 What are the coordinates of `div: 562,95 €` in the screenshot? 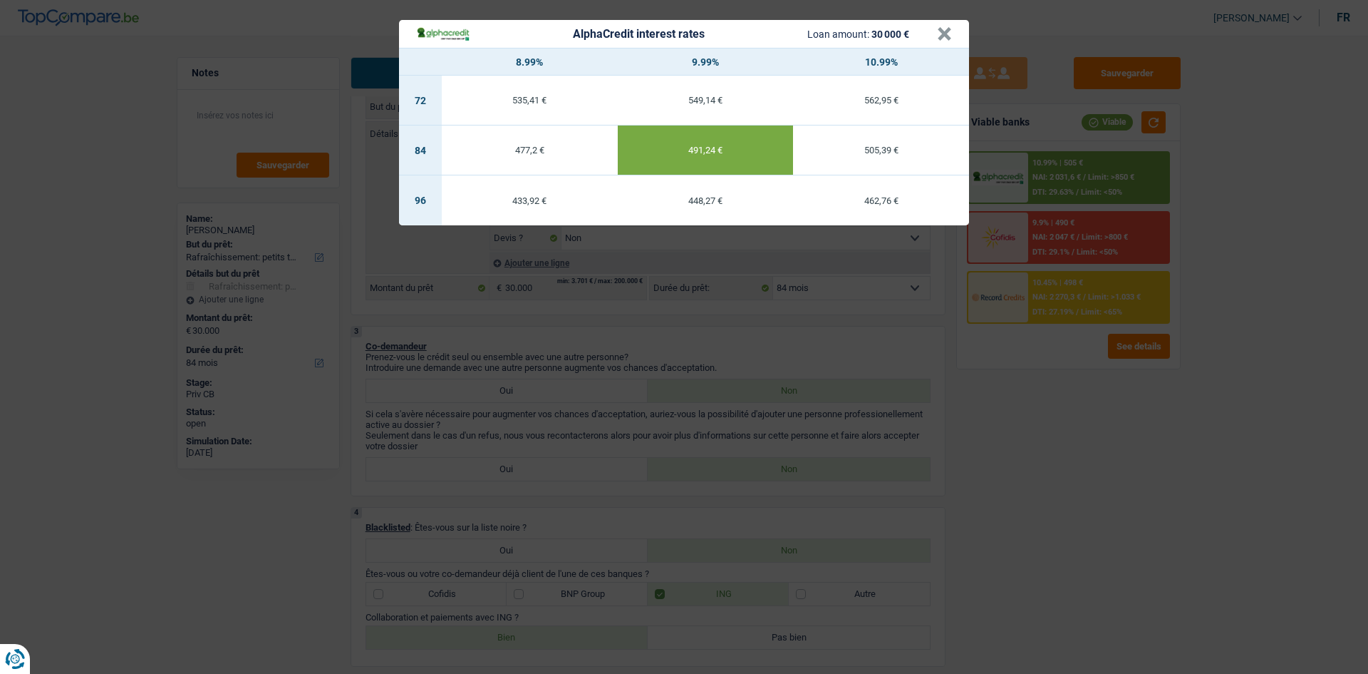 It's located at (881, 100).